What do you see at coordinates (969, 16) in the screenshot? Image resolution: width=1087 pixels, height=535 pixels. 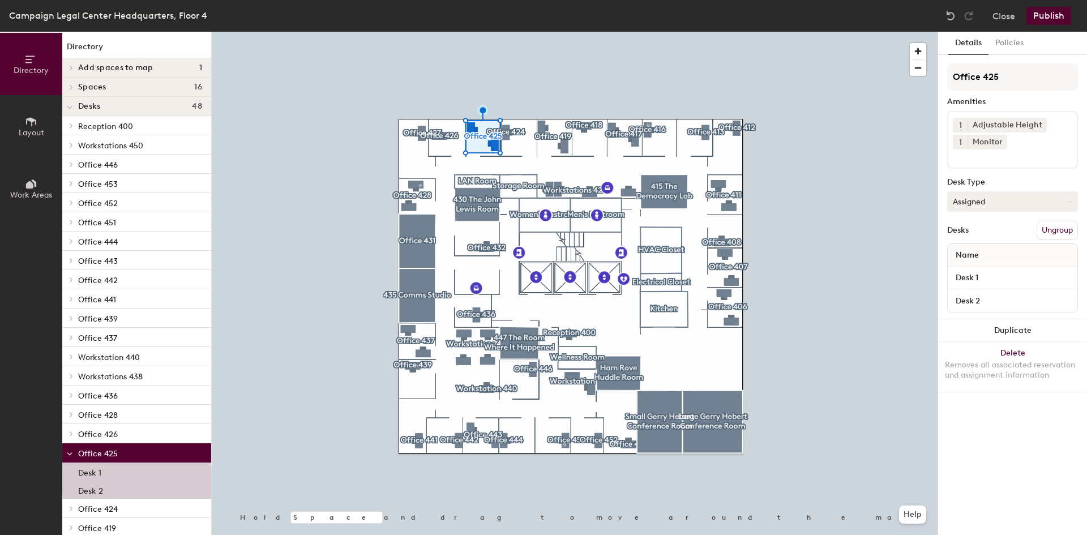 I see `img: Redo` at bounding box center [969, 16].